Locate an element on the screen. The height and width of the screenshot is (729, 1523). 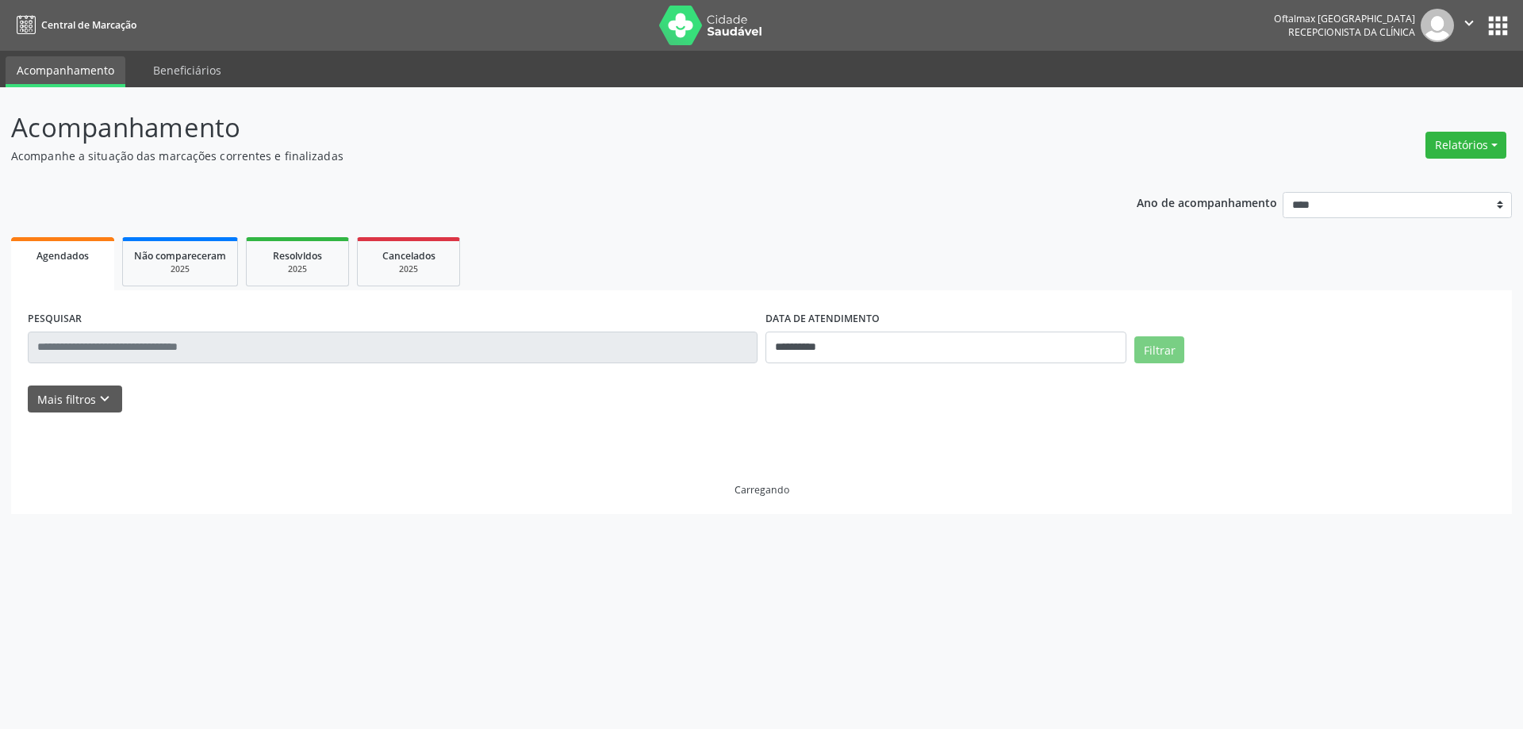
button: Filtrar is located at coordinates (1159, 350).